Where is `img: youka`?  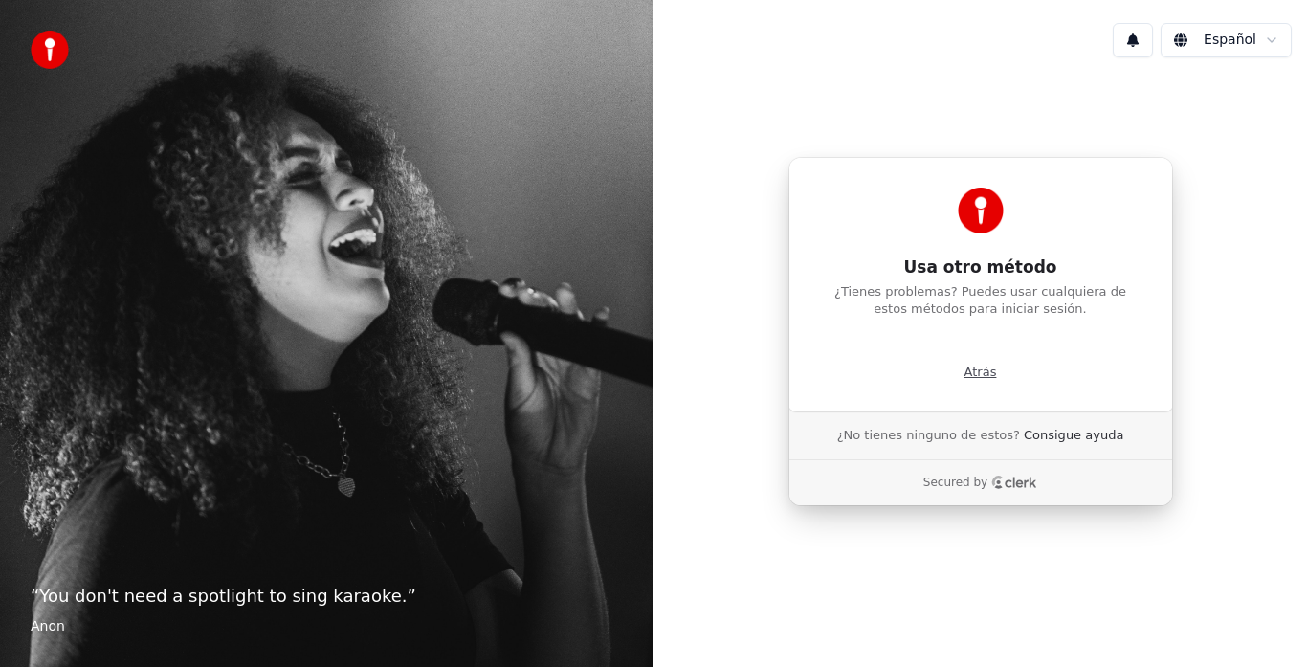
img: youka is located at coordinates (50, 50).